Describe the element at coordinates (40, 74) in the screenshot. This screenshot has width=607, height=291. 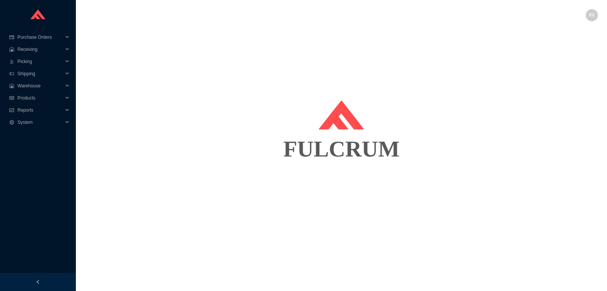
I see `span: Shipping` at that location.